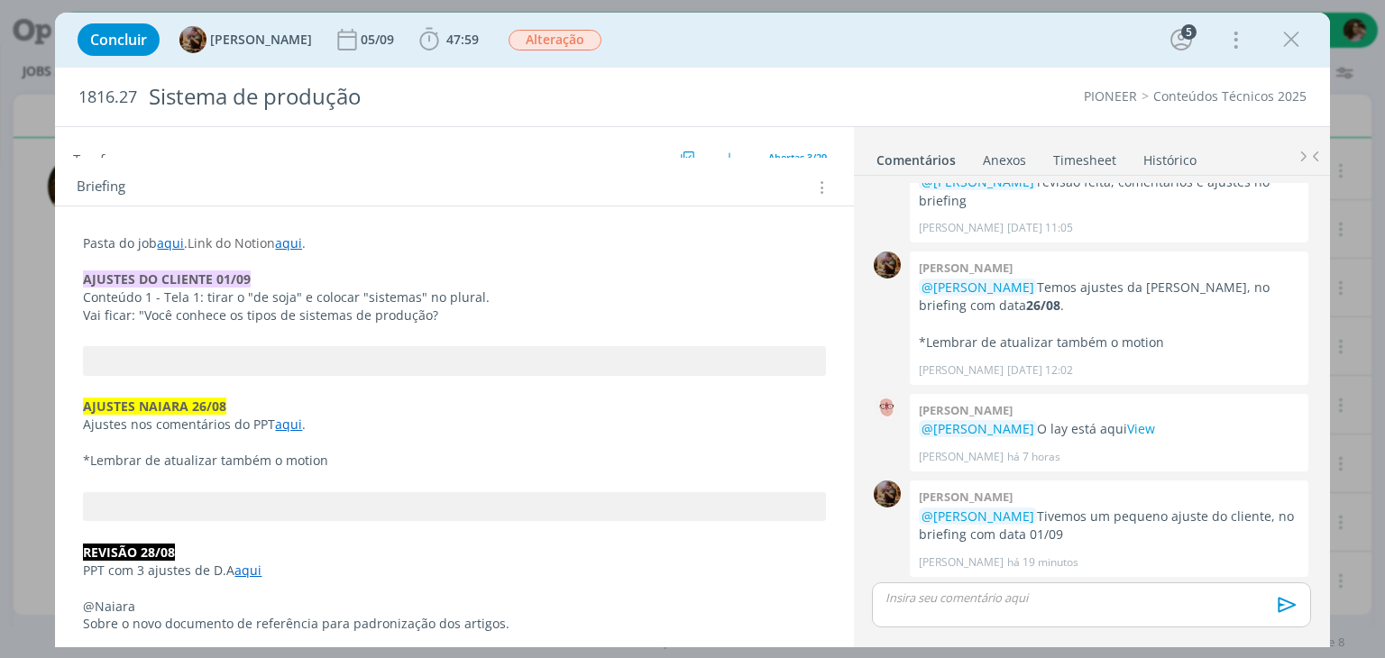 Image resolution: width=1385 pixels, height=658 pixels. What do you see at coordinates (797, 157) in the screenshot?
I see `span: Abertas 3/29` at bounding box center [797, 157].